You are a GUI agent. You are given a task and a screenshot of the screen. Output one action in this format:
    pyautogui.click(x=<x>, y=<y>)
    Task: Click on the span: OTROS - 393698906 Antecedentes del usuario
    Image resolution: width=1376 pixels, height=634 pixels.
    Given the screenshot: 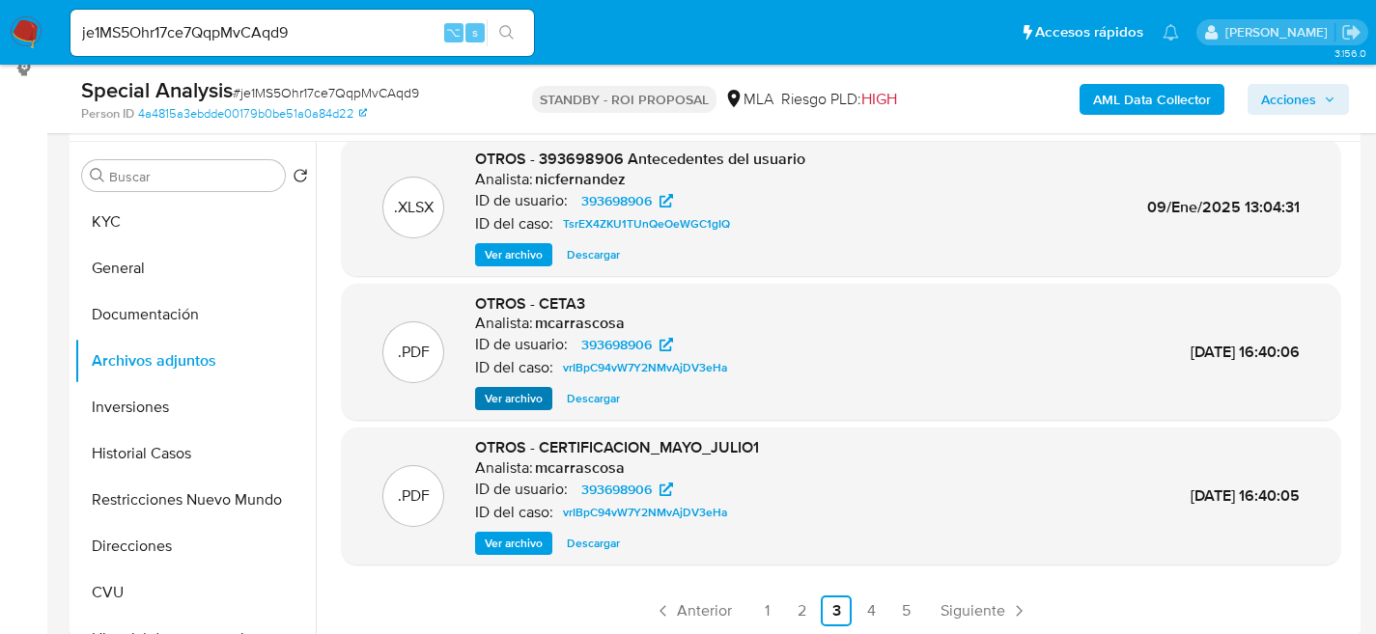 What is the action you would take?
    pyautogui.click(x=640, y=158)
    